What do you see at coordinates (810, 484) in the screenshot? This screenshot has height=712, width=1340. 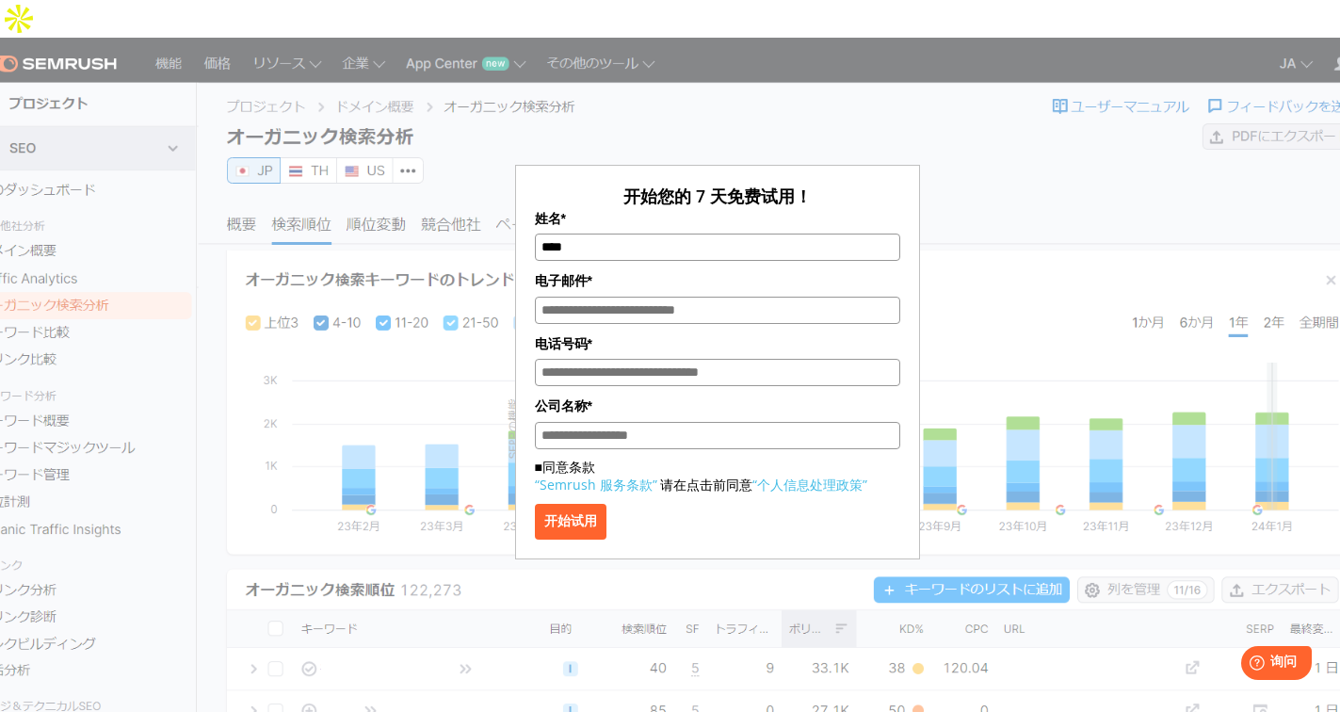 I see `a: “个人信息处理政策”` at bounding box center [810, 484].